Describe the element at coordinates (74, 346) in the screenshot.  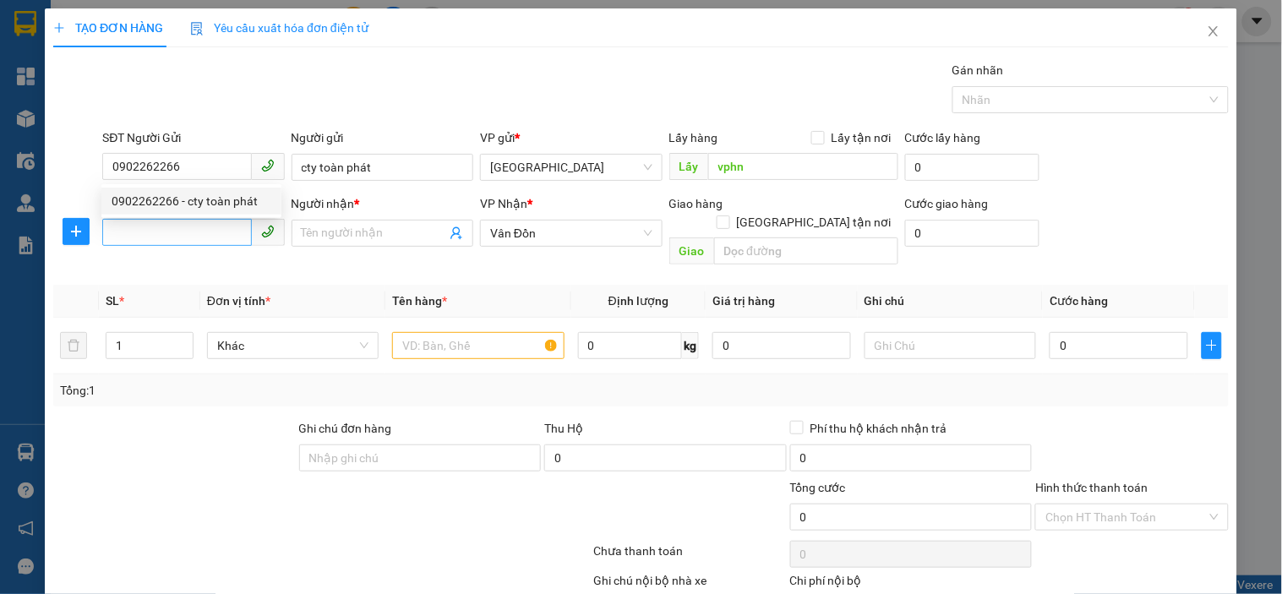
I see `button: delete` at that location.